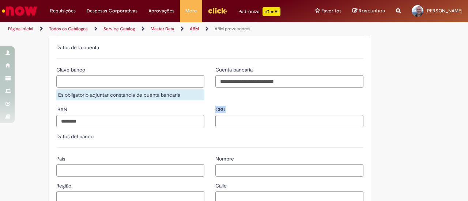 The width and height of the screenshot is (468, 201). What do you see at coordinates (119, 29) in the screenshot?
I see `a: Service Catalog` at bounding box center [119, 29].